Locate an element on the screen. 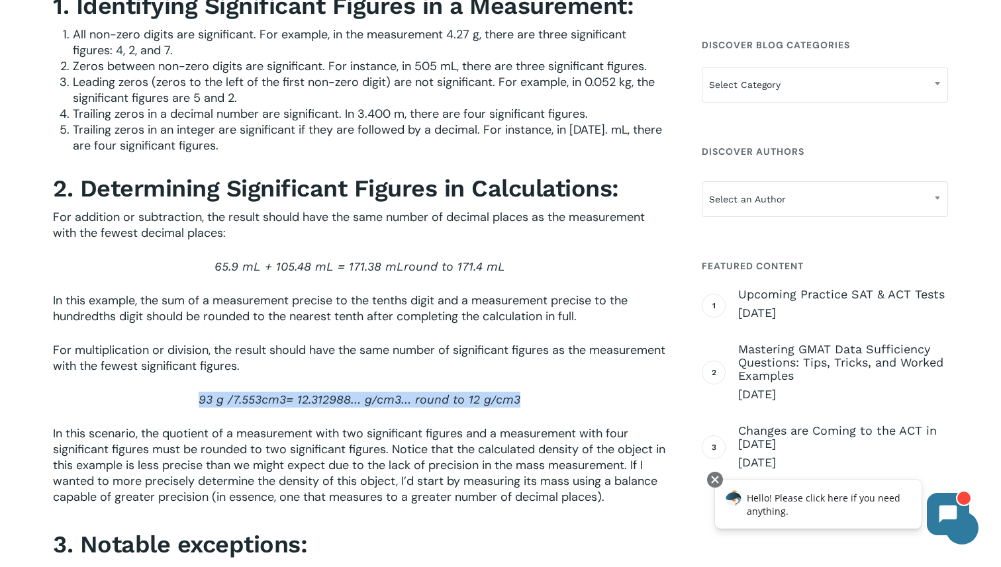 The height and width of the screenshot is (567, 1001). span: All non-zero digits are significant. For example, in the measurement 4.27 g, there are three sign... is located at coordinates (350, 42).